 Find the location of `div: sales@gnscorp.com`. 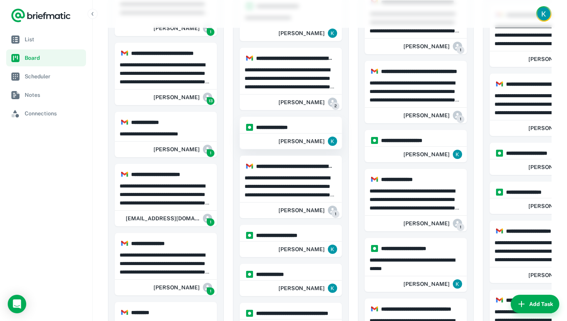

div: sales@gnscorp.com is located at coordinates (166, 218).